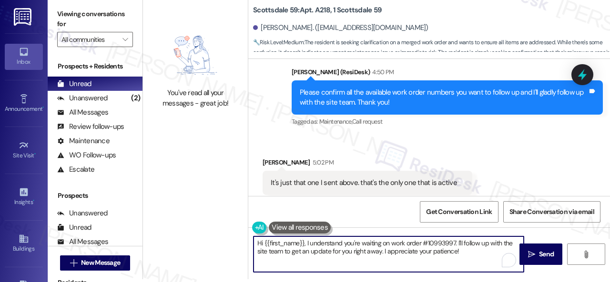 This screenshot has width=610, height=282. I want to click on img: ResiDesk Logo, so click(23, 17).